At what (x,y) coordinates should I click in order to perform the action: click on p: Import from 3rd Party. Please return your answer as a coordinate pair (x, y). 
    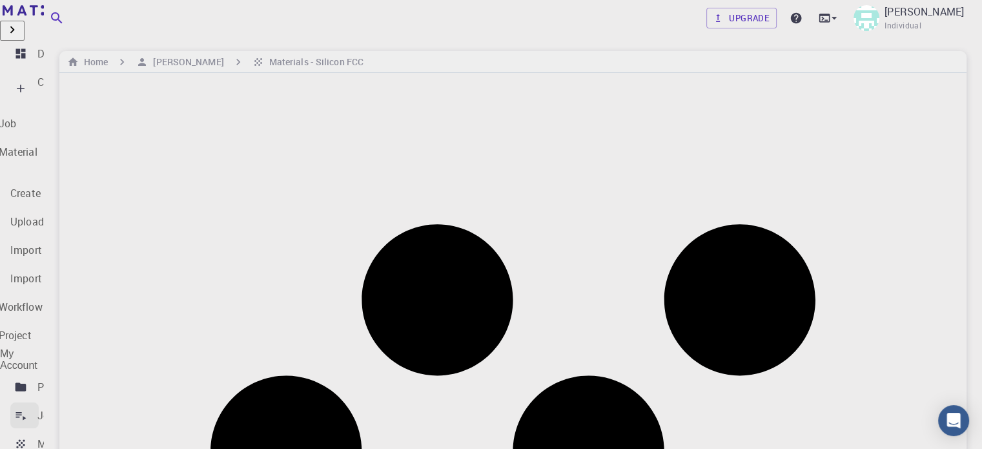
    Looking at the image, I should click on (61, 278).